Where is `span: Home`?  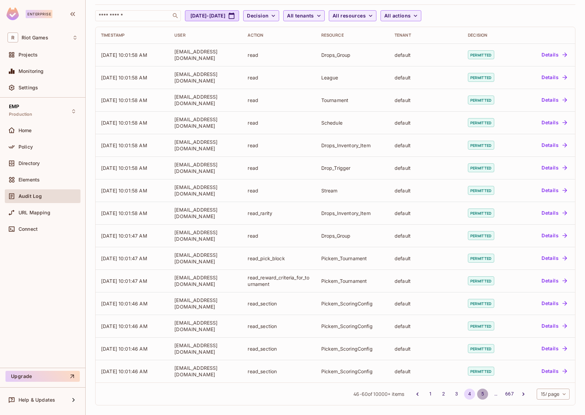 span: Home is located at coordinates (25, 131).